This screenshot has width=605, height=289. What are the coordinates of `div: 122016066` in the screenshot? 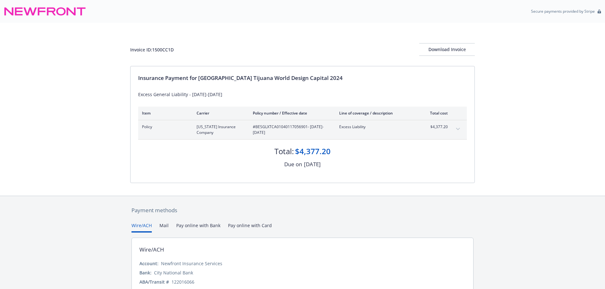 It's located at (183, 282).